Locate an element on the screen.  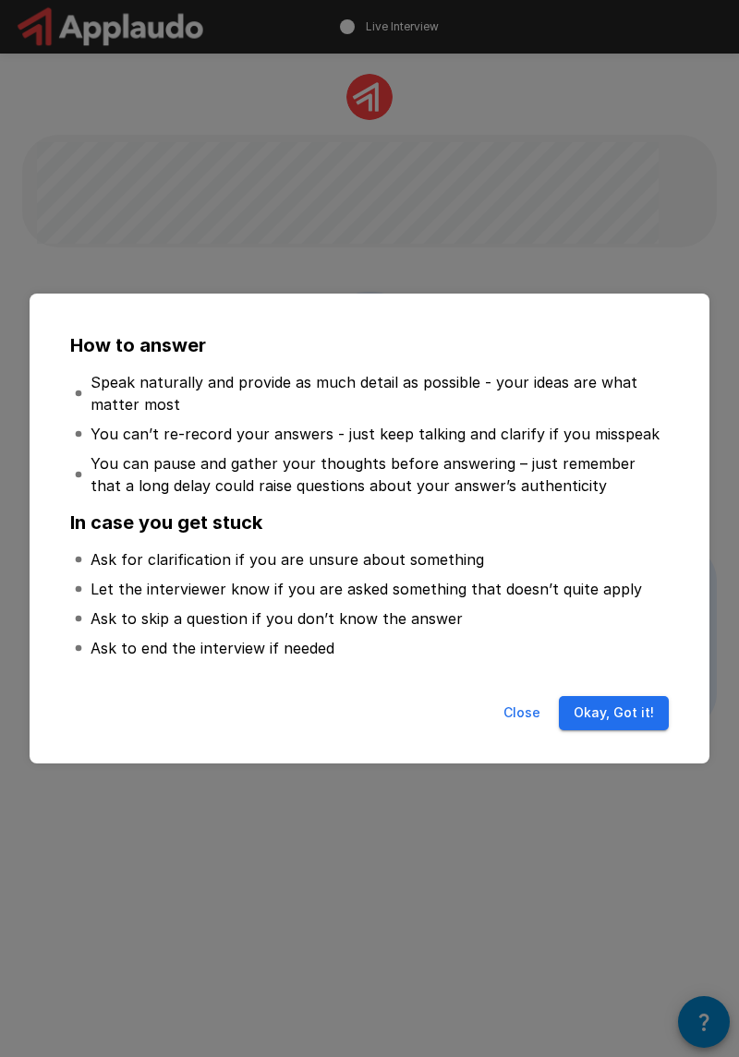
button: Okay, Got it! is located at coordinates (613, 713).